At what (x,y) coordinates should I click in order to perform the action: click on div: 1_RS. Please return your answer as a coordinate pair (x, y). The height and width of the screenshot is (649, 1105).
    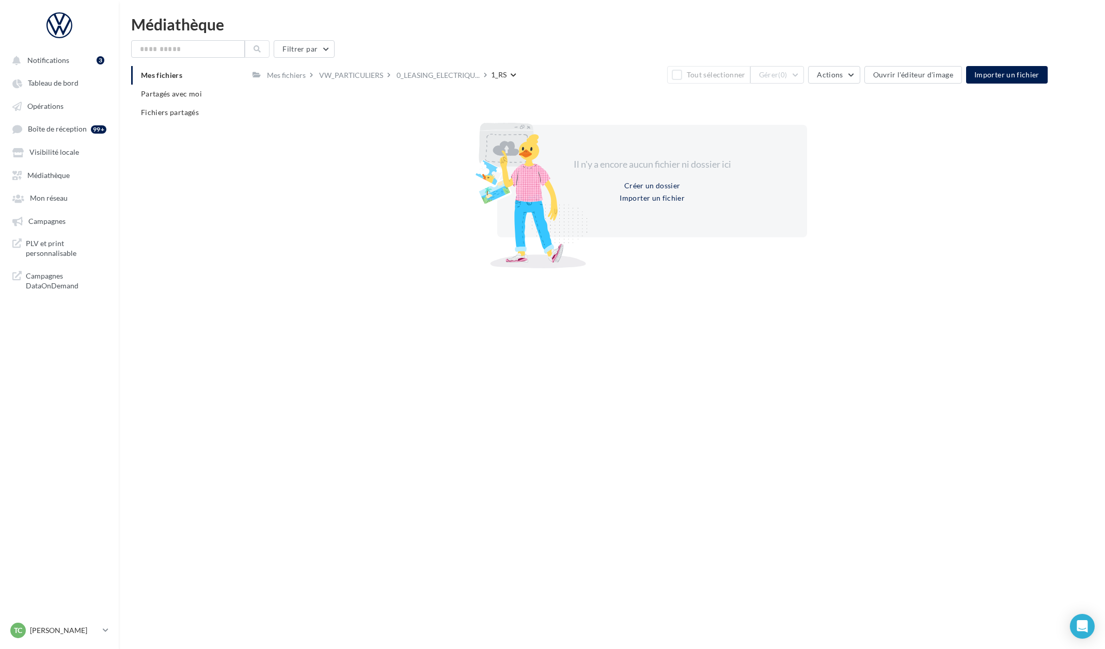
    Looking at the image, I should click on (499, 75).